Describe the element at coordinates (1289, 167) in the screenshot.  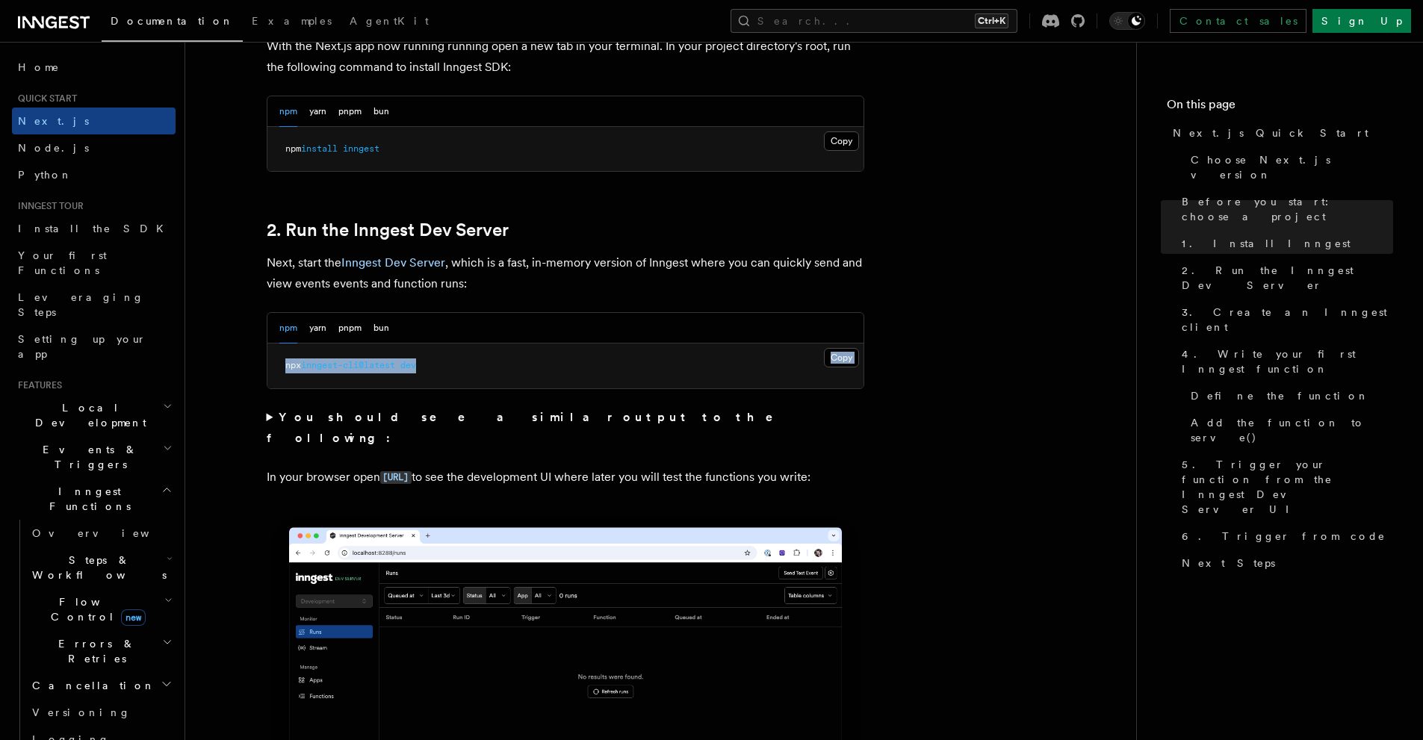
I see `a: Choose Next.js version` at that location.